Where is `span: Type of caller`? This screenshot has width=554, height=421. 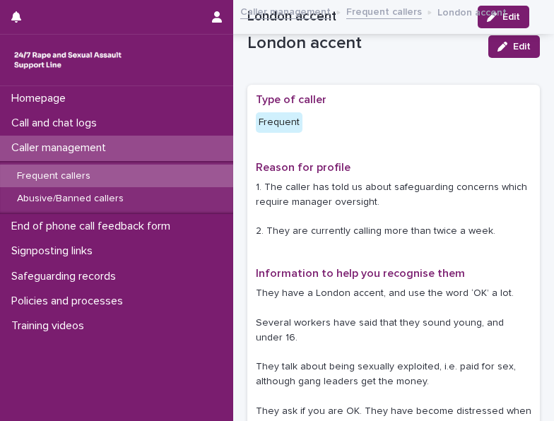 span: Type of caller is located at coordinates (291, 100).